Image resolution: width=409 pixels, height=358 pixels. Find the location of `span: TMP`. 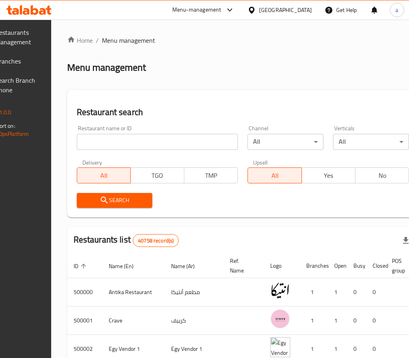

span: TMP is located at coordinates (211, 175).